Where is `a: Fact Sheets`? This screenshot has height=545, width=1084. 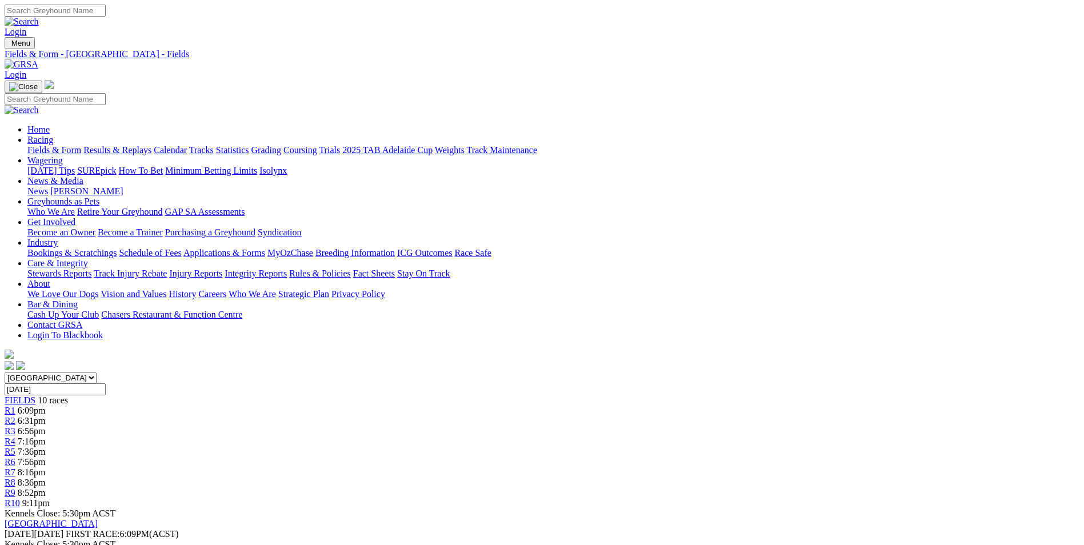 a: Fact Sheets is located at coordinates (374, 273).